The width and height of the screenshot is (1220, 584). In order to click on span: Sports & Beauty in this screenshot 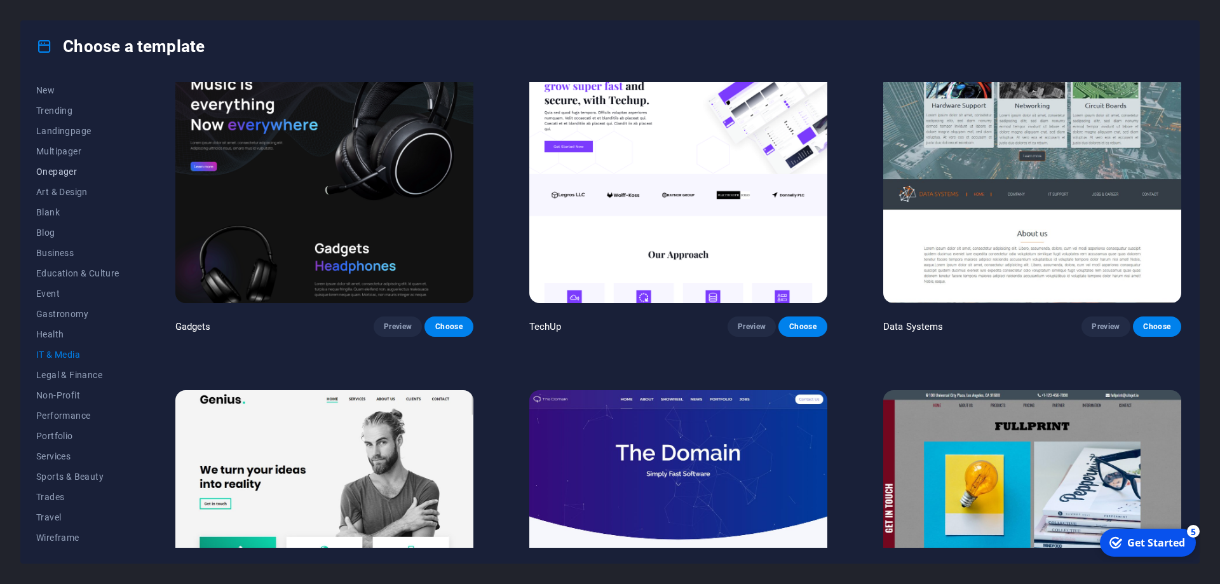, I will do `click(78, 476)`.